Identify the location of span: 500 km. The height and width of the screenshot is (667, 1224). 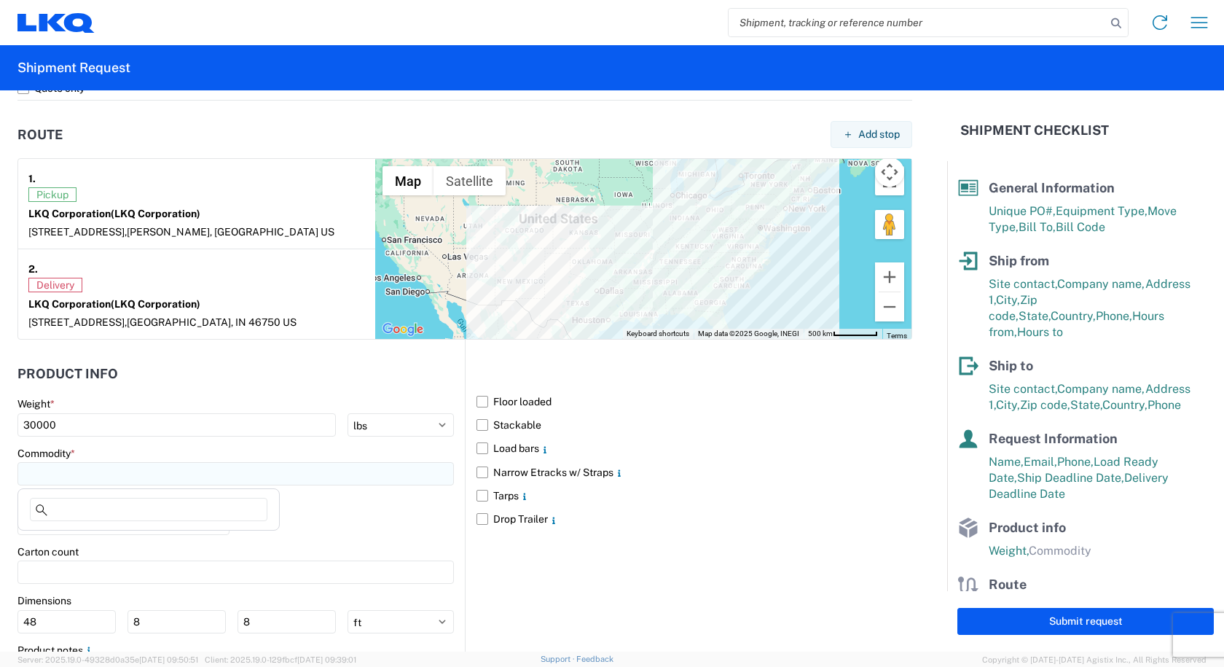
(821, 333).